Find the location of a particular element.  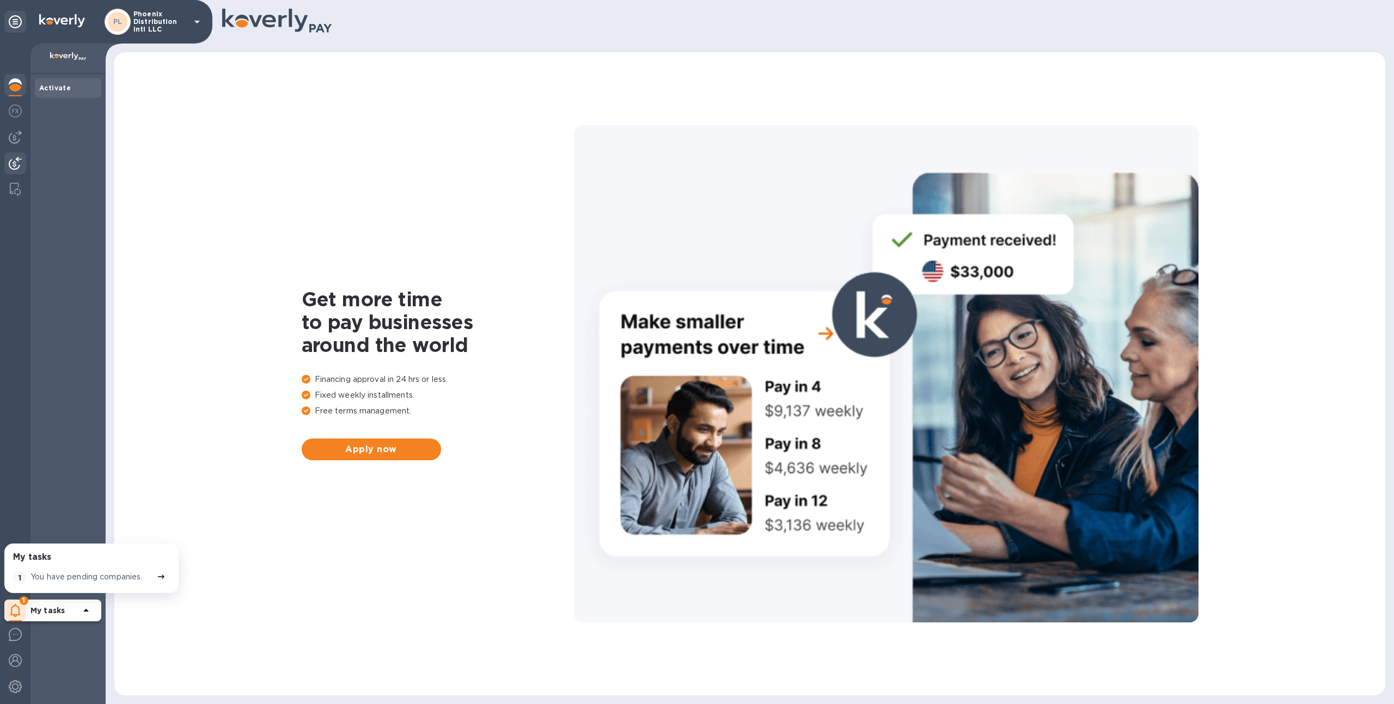

img: Foreign exchange is located at coordinates (15, 111).